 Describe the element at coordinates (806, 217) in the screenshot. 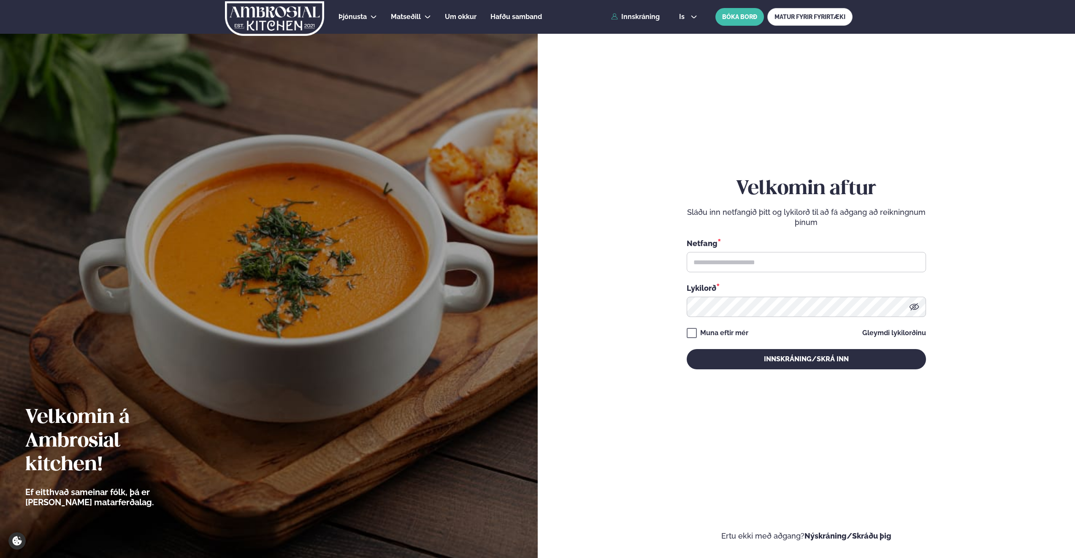

I see `p: Sláðu inn netfangið þitt og lykilorð til að fá aðgang að reikningnum þínum` at that location.